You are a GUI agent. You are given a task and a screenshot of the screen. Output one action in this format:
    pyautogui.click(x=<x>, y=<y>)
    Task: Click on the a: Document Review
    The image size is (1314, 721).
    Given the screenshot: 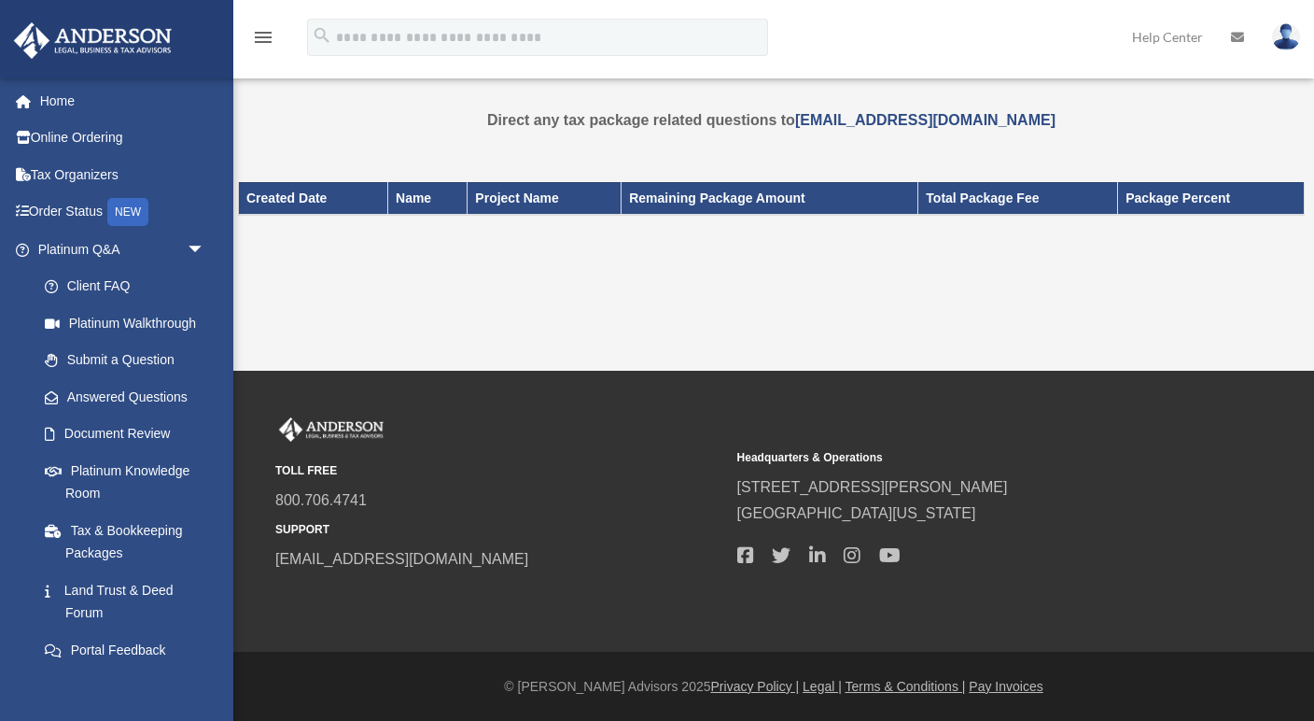 What is the action you would take?
    pyautogui.click(x=130, y=434)
    